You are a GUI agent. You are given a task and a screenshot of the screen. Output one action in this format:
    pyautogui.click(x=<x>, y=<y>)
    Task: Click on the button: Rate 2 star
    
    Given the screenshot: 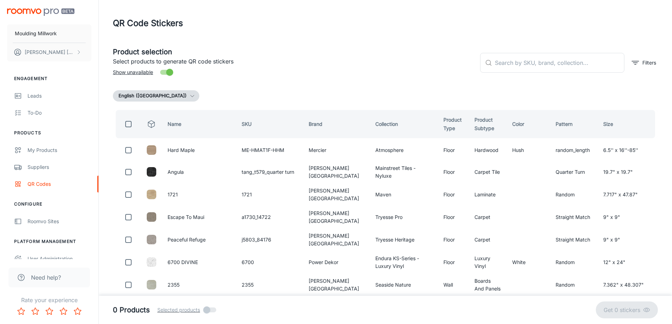 What is the action you would take?
    pyautogui.click(x=35, y=311)
    